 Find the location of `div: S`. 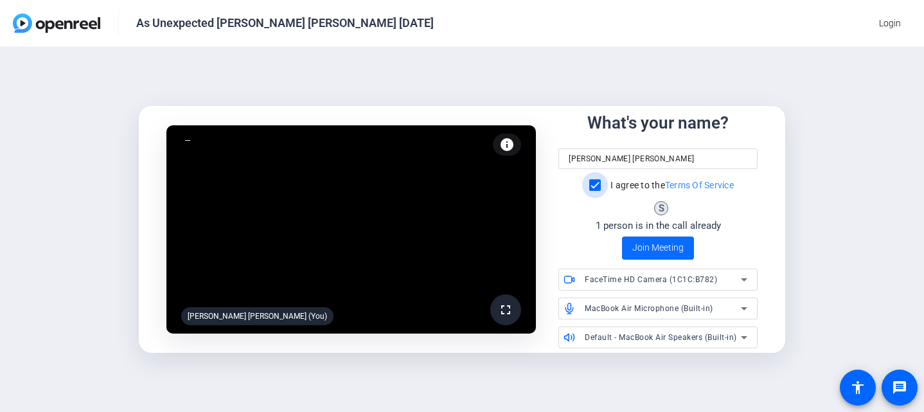

div: S is located at coordinates (661, 208).